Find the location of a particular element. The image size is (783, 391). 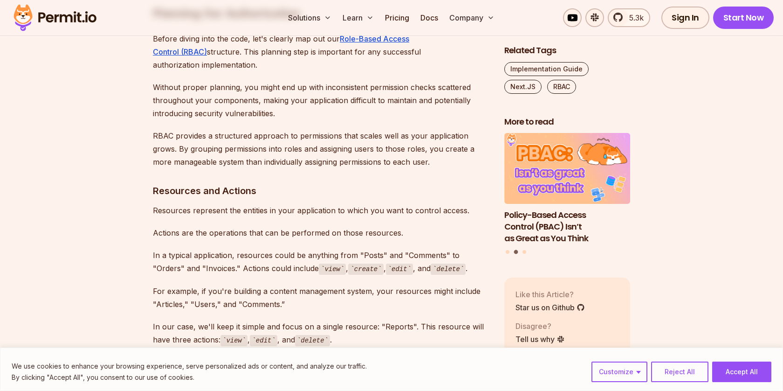

a: Sign In is located at coordinates (685, 18).